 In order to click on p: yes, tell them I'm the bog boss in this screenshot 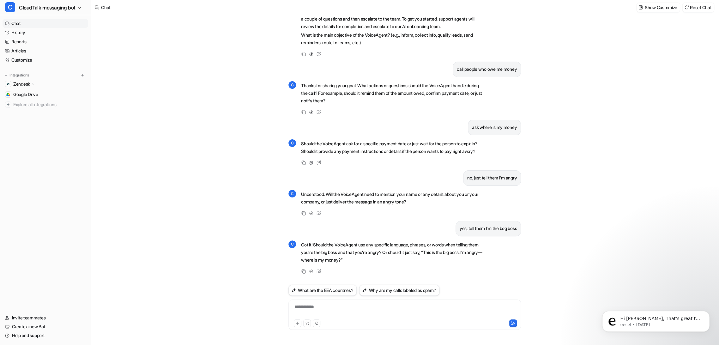, I will do `click(488, 228)`.